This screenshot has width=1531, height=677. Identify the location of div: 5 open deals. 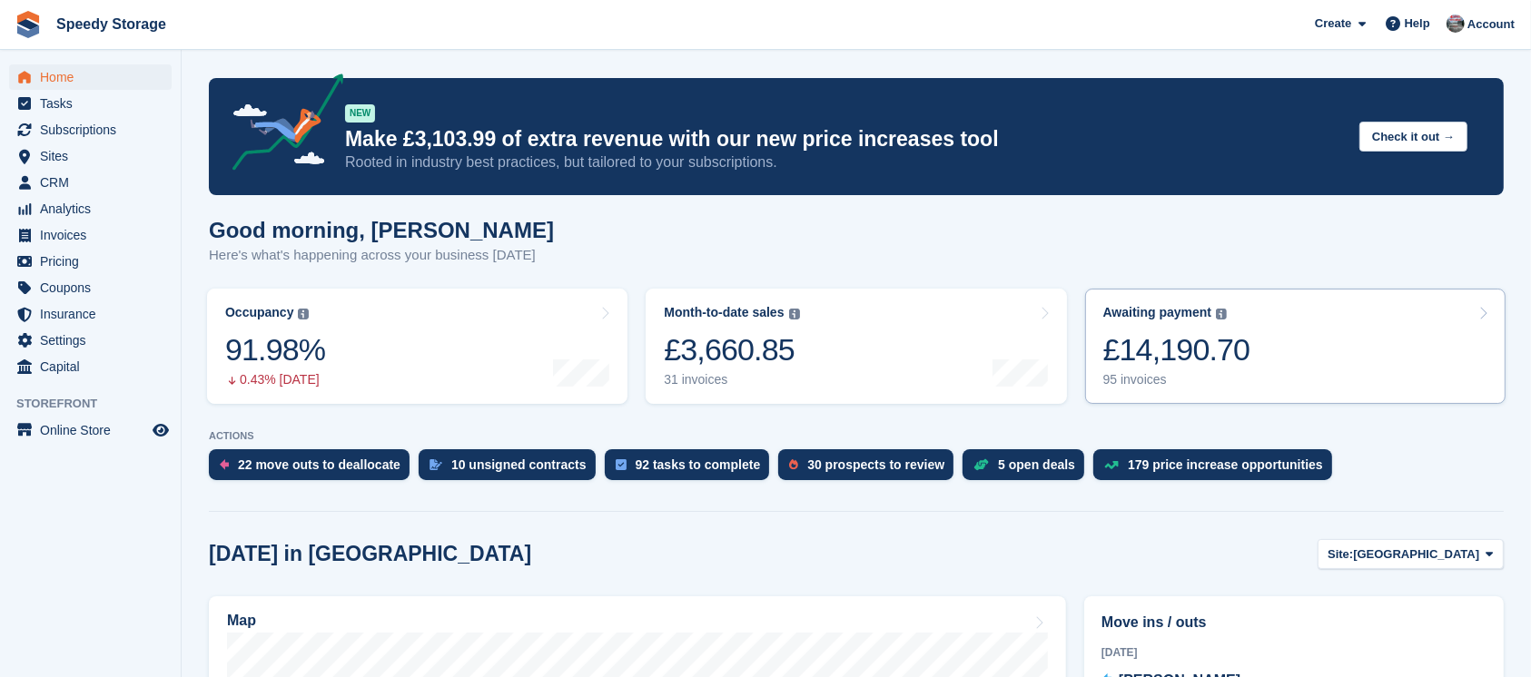
(1036, 465).